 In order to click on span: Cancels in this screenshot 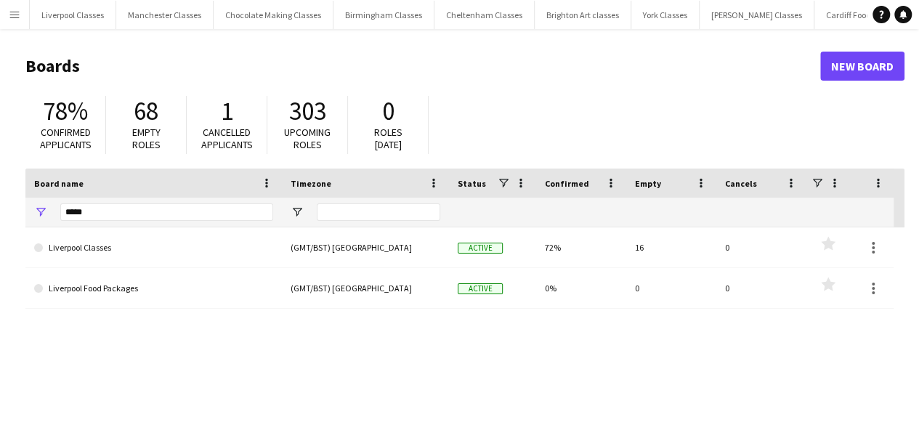, I will do `click(741, 183)`.